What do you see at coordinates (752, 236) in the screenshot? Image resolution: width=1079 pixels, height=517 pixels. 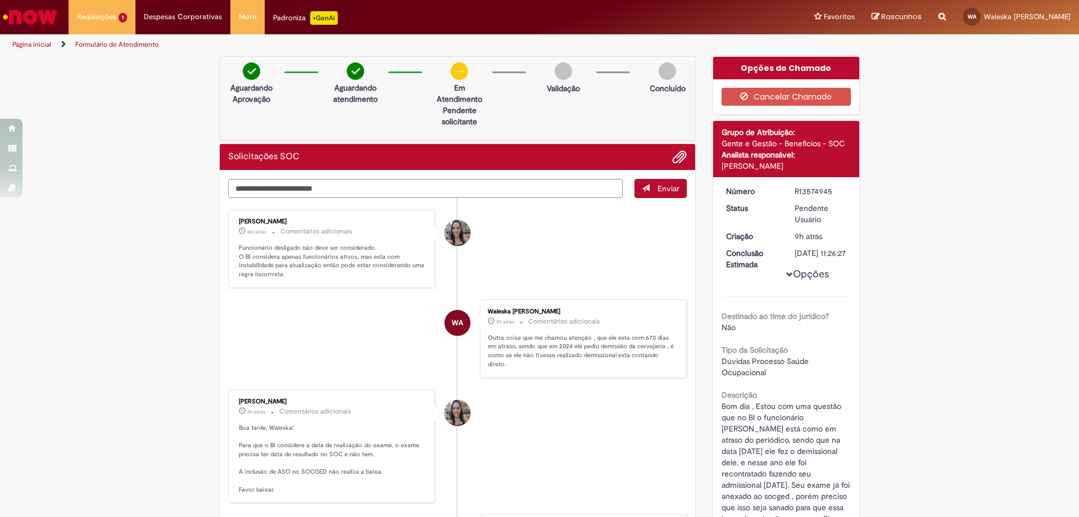 I see `dt: Criação` at bounding box center [752, 236].